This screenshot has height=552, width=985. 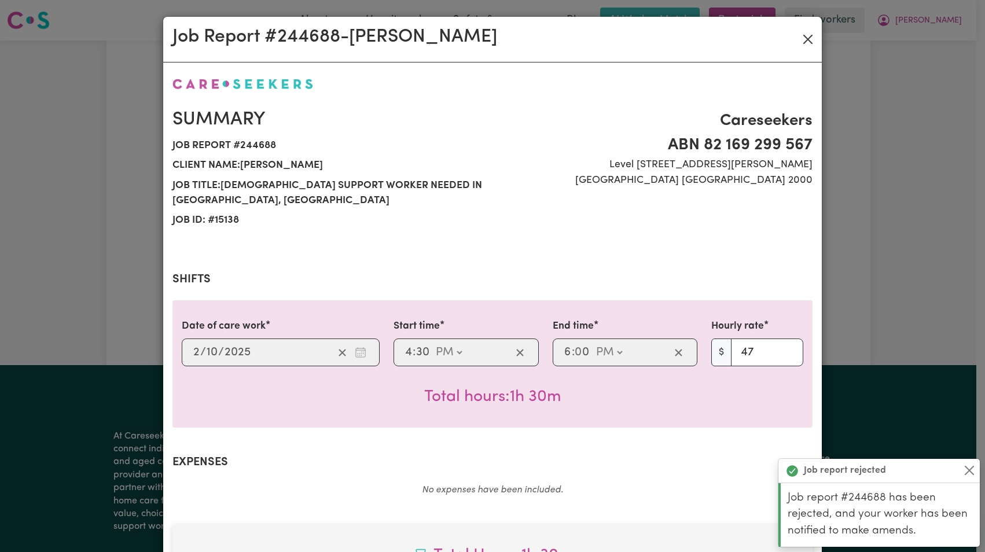 What do you see at coordinates (417, 326) in the screenshot?
I see `label: Start time` at bounding box center [417, 326].